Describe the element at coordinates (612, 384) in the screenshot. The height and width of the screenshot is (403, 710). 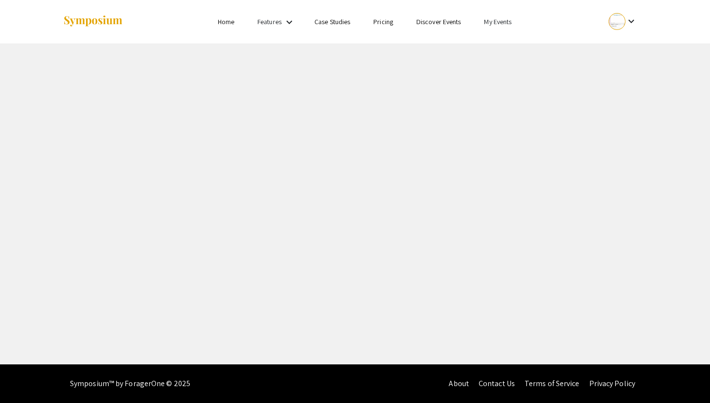
I see `a: Privacy Policy` at that location.